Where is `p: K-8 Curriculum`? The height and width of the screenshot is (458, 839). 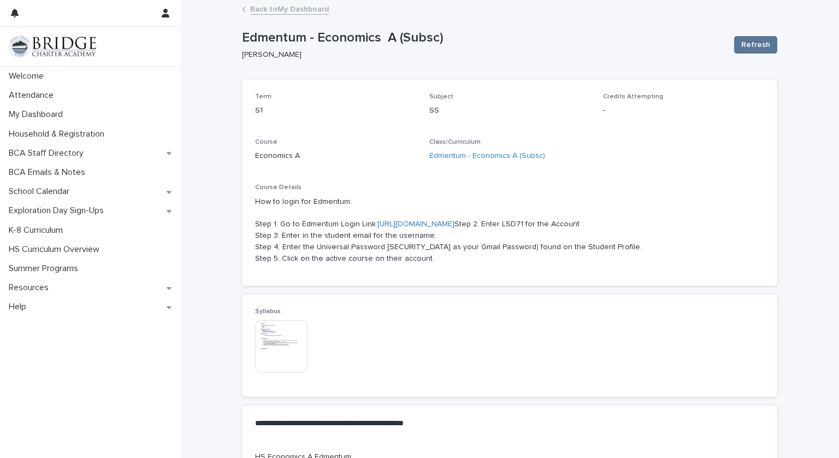
p: K-8 Curriculum is located at coordinates (38, 230).